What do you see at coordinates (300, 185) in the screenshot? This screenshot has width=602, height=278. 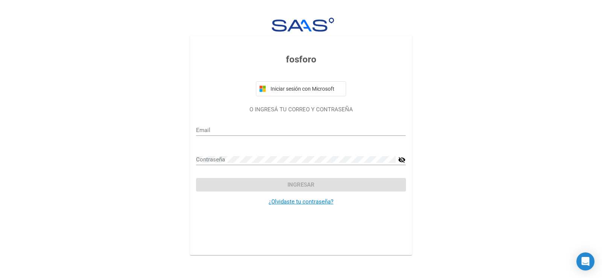 I see `button: Ingresar` at bounding box center [300, 185].